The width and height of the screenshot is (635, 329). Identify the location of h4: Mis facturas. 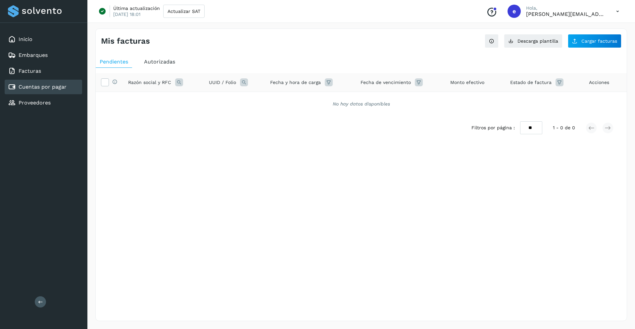
(125, 41).